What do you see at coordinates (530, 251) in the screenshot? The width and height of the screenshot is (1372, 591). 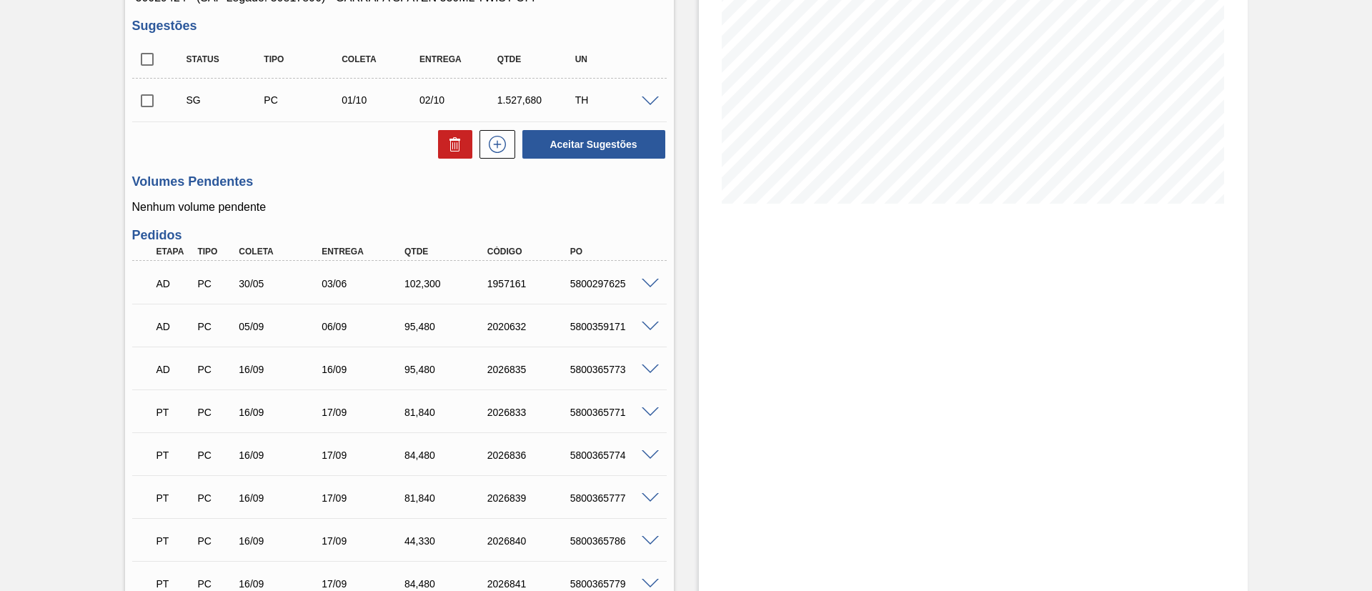 I see `div: Código` at bounding box center [530, 251].